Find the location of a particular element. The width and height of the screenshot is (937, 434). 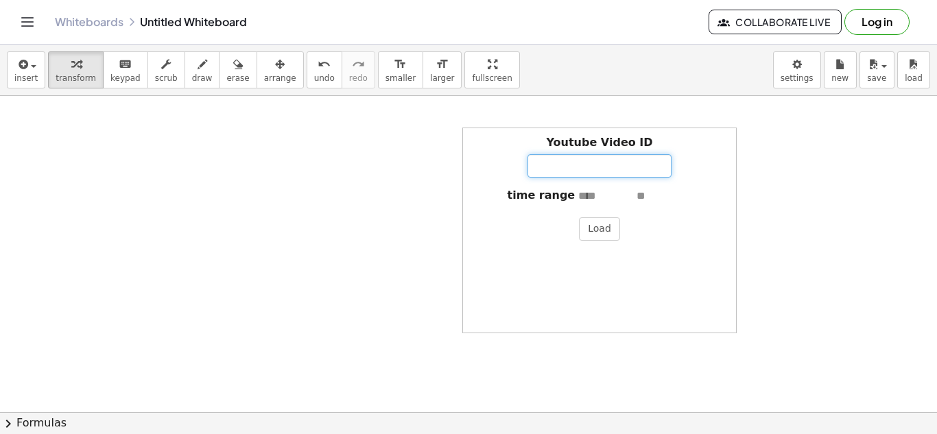

i: redo is located at coordinates (358, 64).